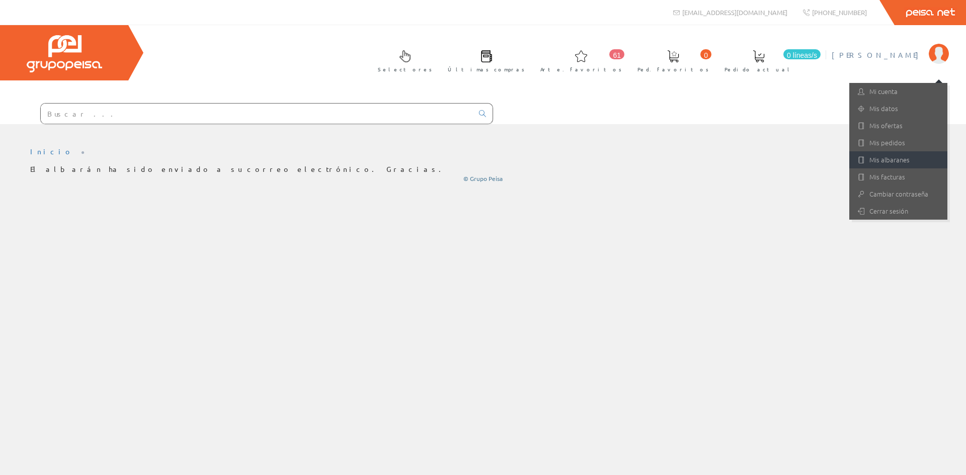  Describe the element at coordinates (889, 211) in the screenshot. I see `font: Cerrar sesión` at that location.